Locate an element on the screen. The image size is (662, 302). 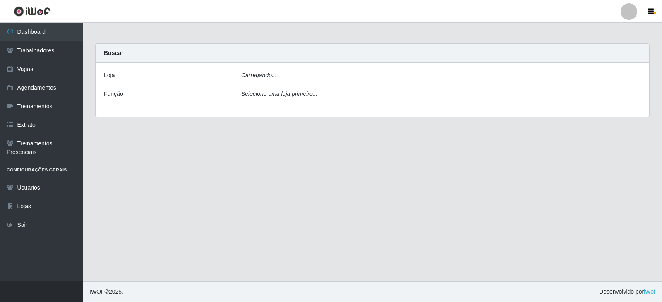
img: CoreUI Logo is located at coordinates (32, 11).